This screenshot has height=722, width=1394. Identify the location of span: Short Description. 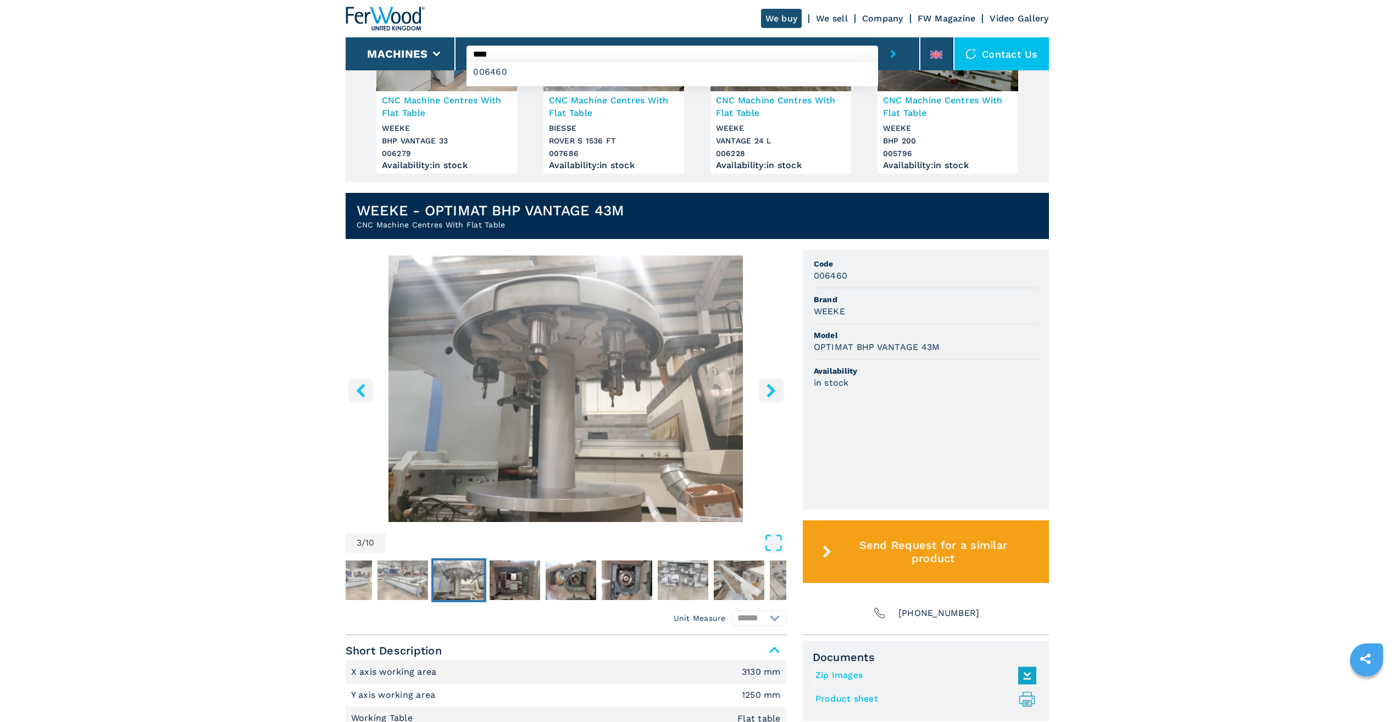
(566, 650).